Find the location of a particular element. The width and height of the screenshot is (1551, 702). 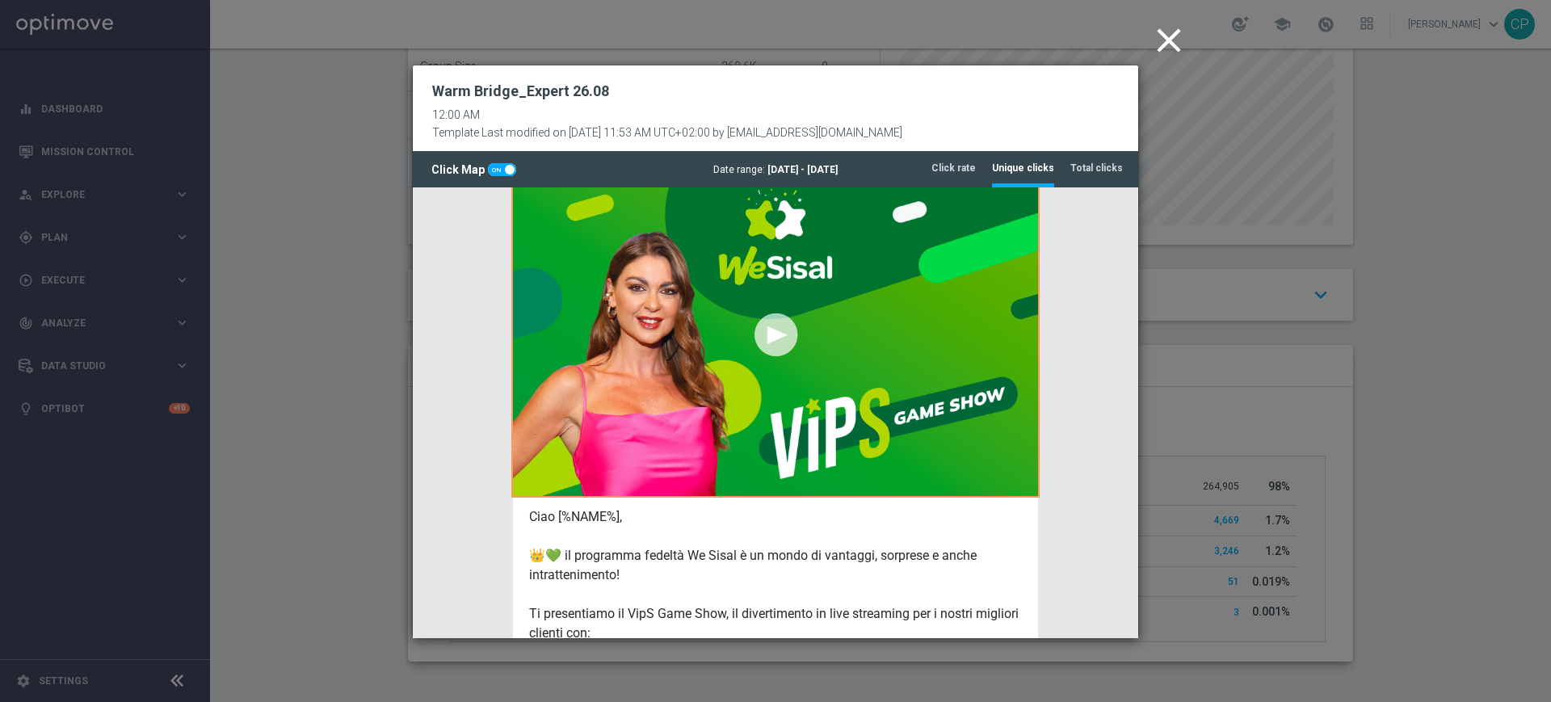

tab-header: Click rate is located at coordinates (953, 168).